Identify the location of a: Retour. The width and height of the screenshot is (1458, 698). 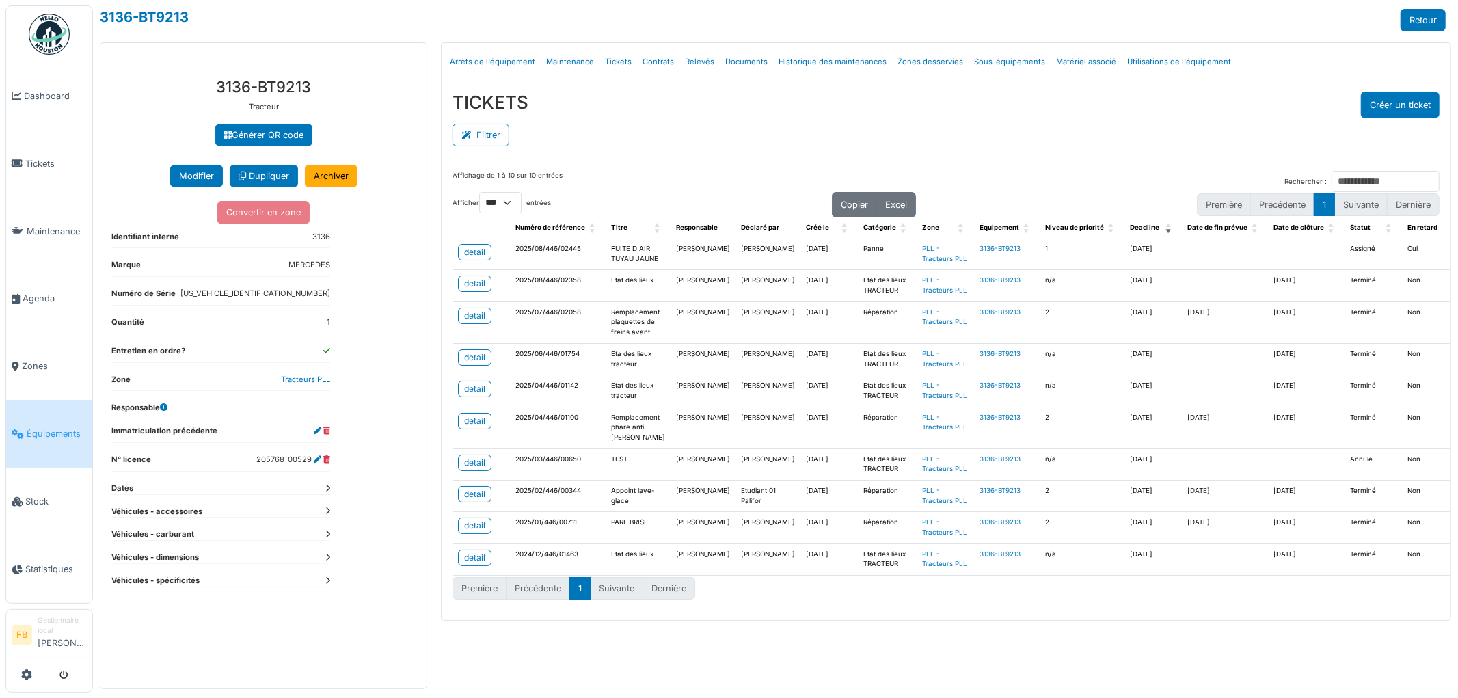
(1423, 20).